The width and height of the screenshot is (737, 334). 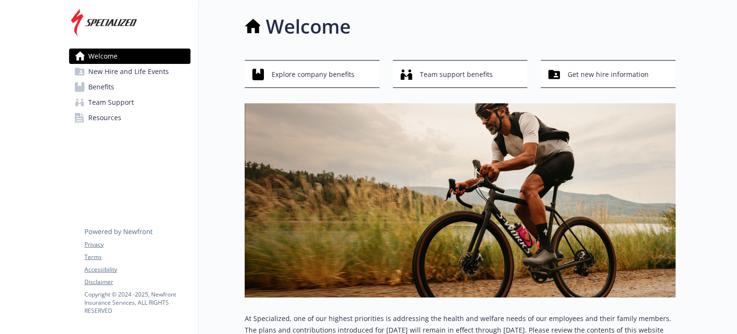 What do you see at coordinates (130, 87) in the screenshot?
I see `a: Benefits` at bounding box center [130, 87].